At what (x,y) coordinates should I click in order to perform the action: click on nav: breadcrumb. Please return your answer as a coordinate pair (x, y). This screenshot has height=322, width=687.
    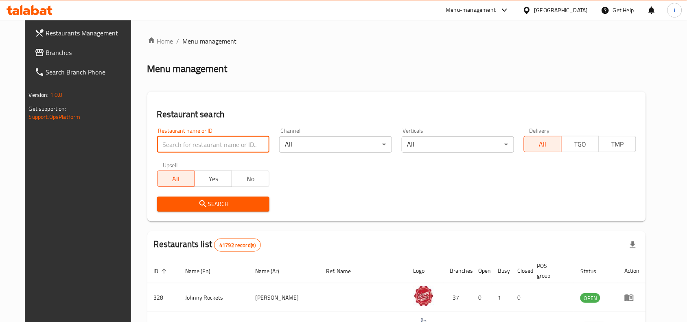
    Looking at the image, I should click on (397, 41).